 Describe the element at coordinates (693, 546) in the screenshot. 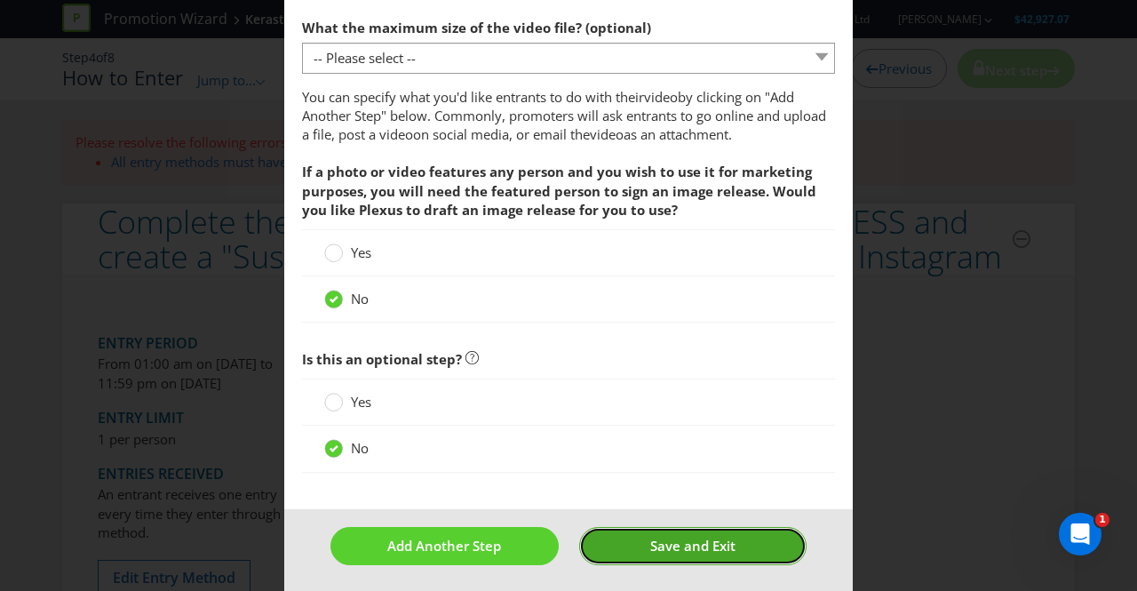

I see `button: Save and Exit` at that location.